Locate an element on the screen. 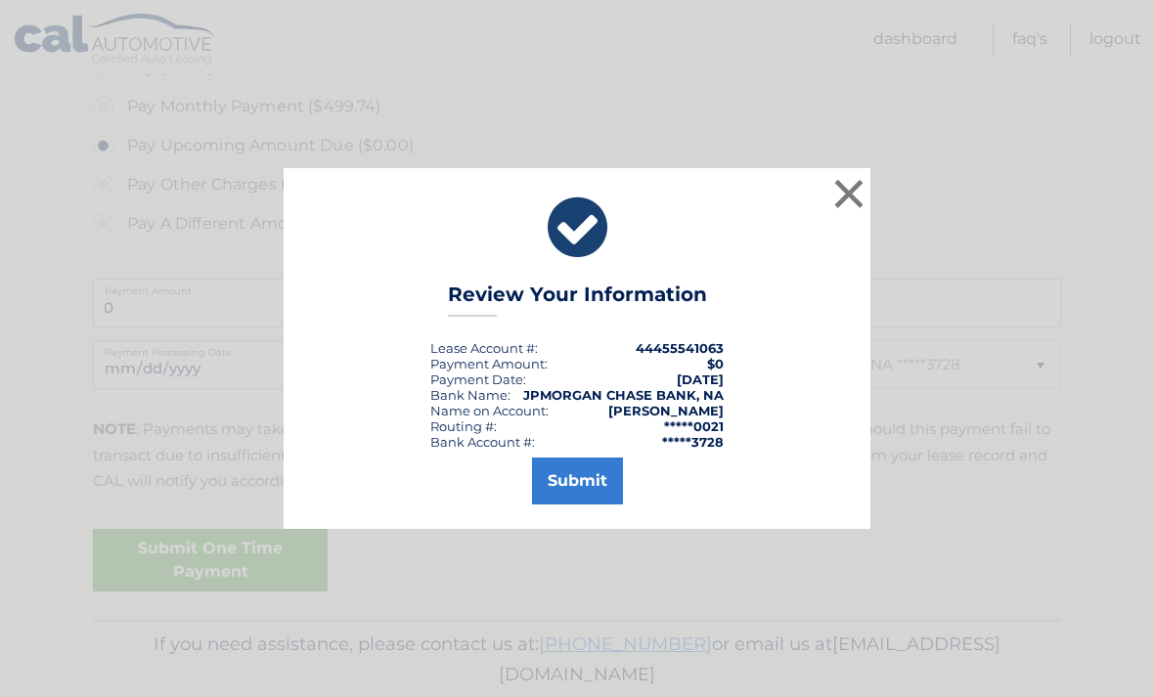 The width and height of the screenshot is (1154, 697). div: Payment Amount: is located at coordinates (489, 364).